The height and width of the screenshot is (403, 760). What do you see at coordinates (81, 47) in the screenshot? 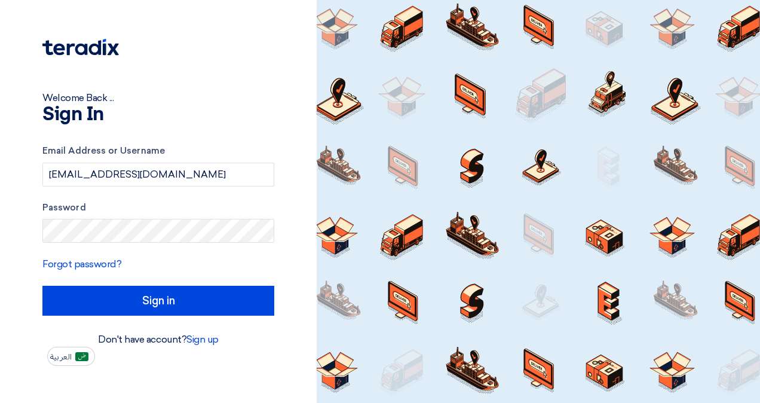
I see `img: Teradix logo` at bounding box center [81, 47].